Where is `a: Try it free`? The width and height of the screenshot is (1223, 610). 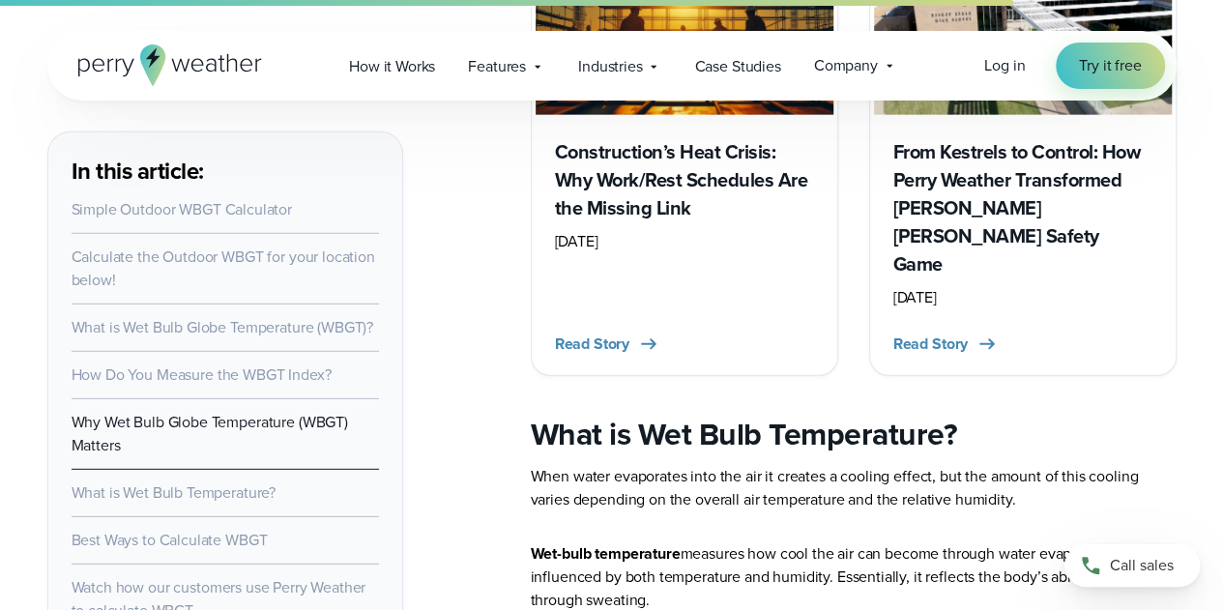
a: Try it free is located at coordinates (1110, 66).